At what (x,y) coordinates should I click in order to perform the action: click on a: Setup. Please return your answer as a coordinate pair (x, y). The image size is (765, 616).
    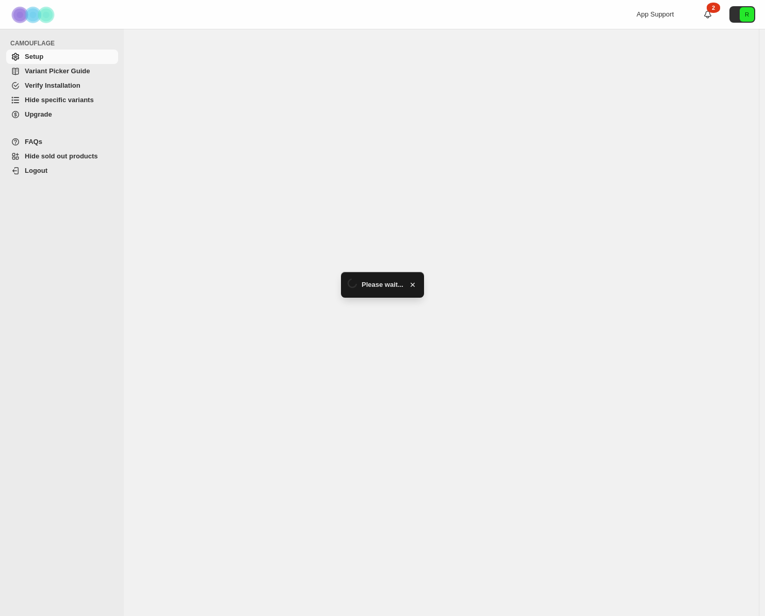
    Looking at the image, I should click on (62, 57).